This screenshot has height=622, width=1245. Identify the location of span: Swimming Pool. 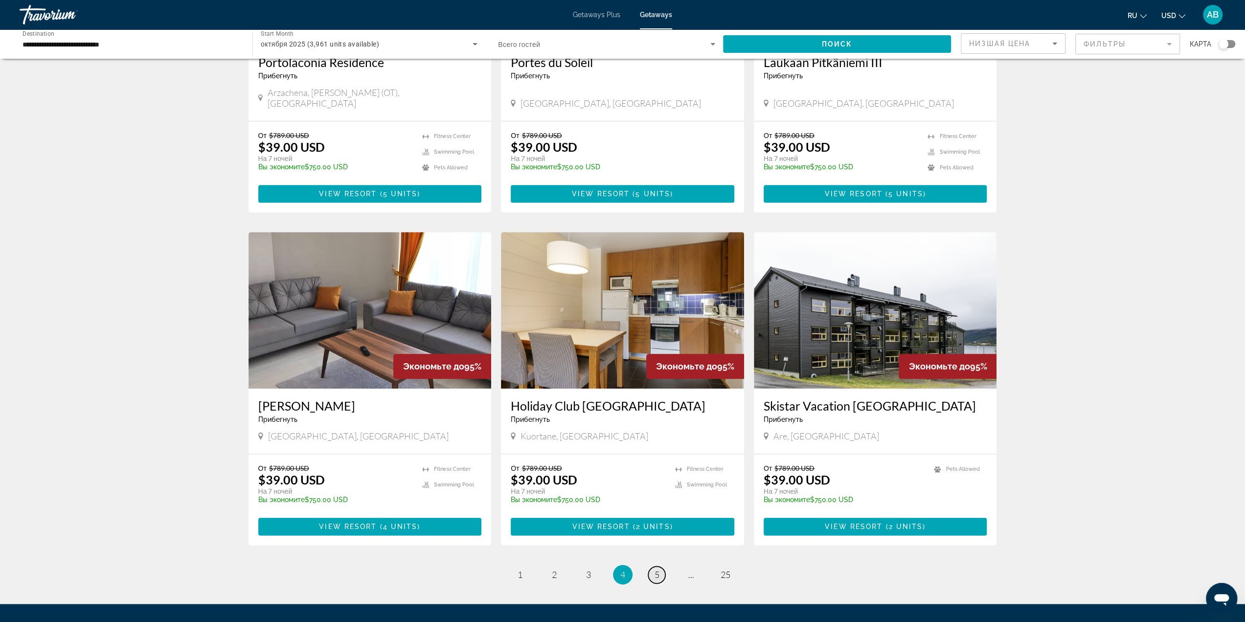
(454, 484).